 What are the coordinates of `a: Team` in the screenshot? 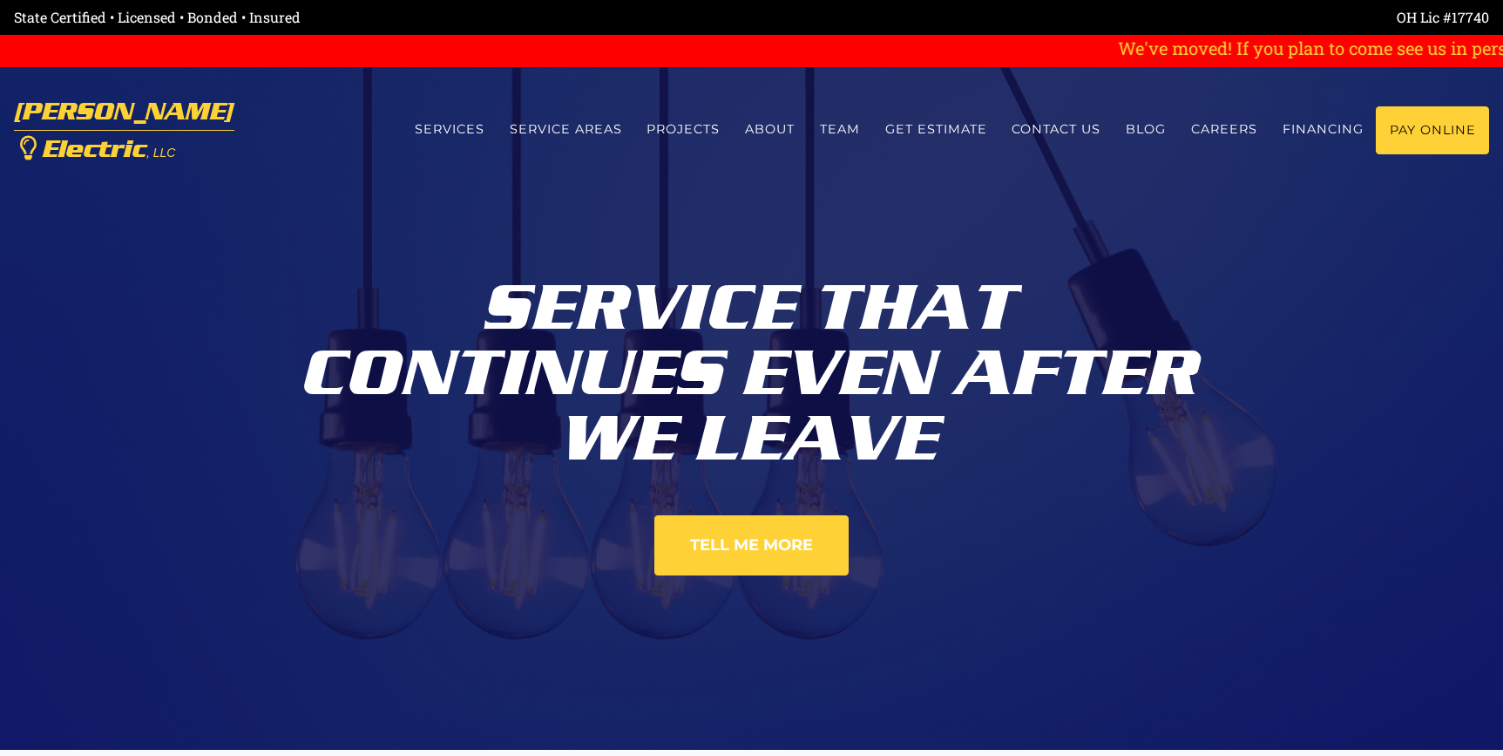 It's located at (840, 129).